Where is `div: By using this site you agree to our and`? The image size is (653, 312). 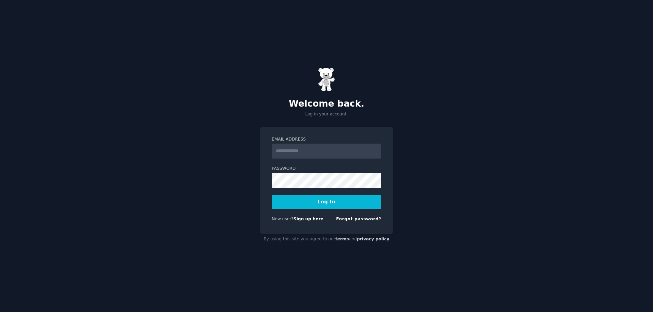 div: By using this site you agree to our and is located at coordinates (326, 240).